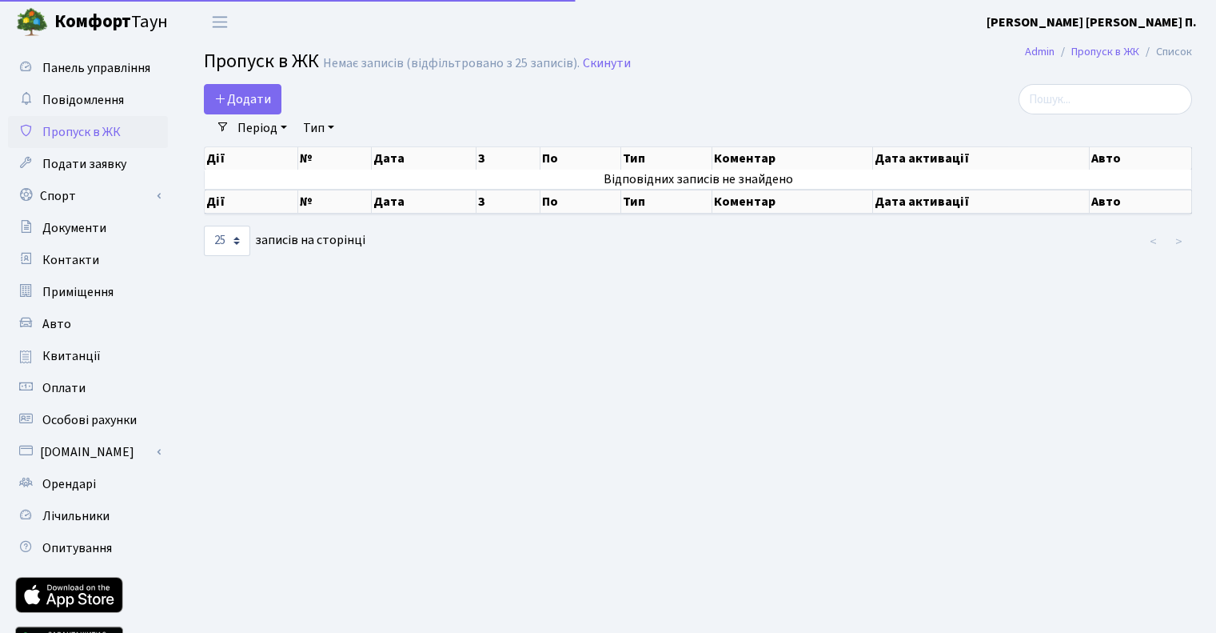  Describe the element at coordinates (88, 484) in the screenshot. I see `a: Орендарі` at that location.